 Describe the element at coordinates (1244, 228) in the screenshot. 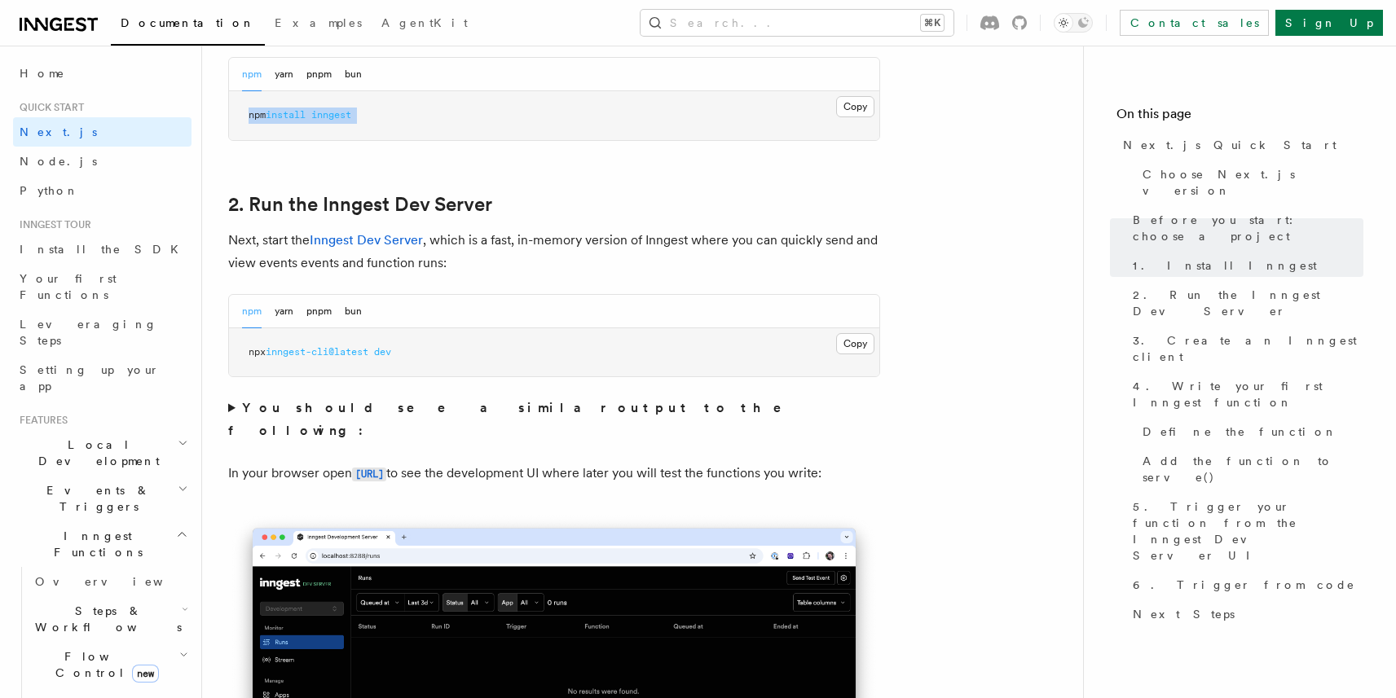

I see `a: Before you start: choose a project` at that location.